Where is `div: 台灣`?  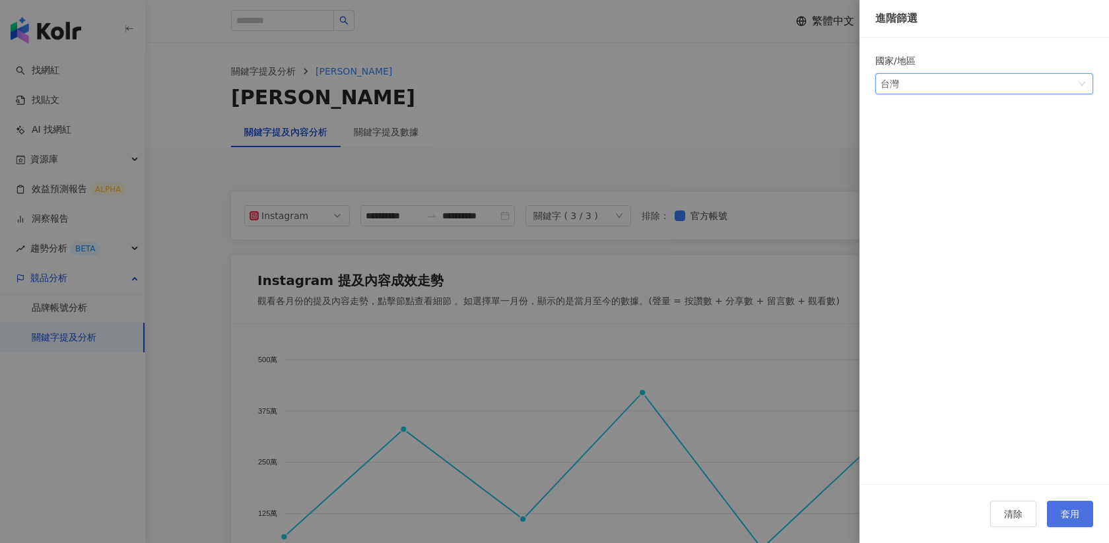 div: 台灣 is located at coordinates (902, 84).